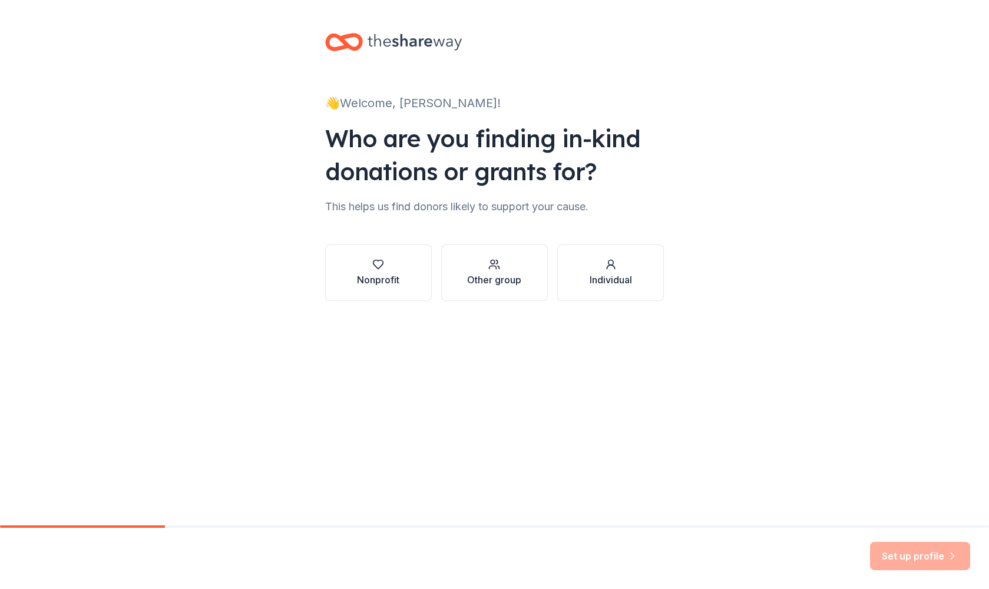 The width and height of the screenshot is (989, 589). I want to click on div: Other group, so click(494, 280).